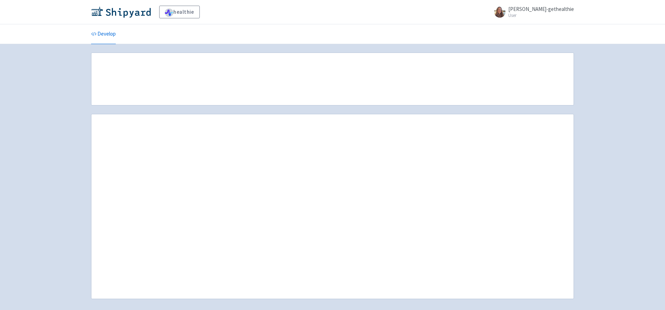 The height and width of the screenshot is (310, 665). Describe the element at coordinates (179, 12) in the screenshot. I see `a: healthie` at that location.